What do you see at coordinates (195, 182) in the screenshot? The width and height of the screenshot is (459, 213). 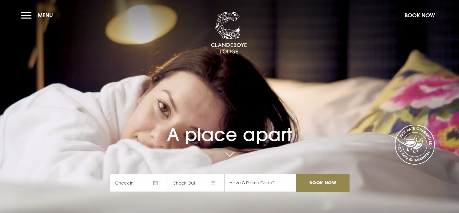 I see `span: Check Out` at bounding box center [195, 182].